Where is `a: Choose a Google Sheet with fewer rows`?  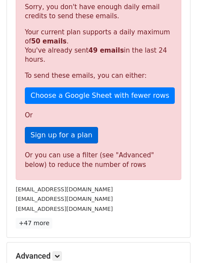
a: Choose a Google Sheet with fewer rows is located at coordinates (100, 96).